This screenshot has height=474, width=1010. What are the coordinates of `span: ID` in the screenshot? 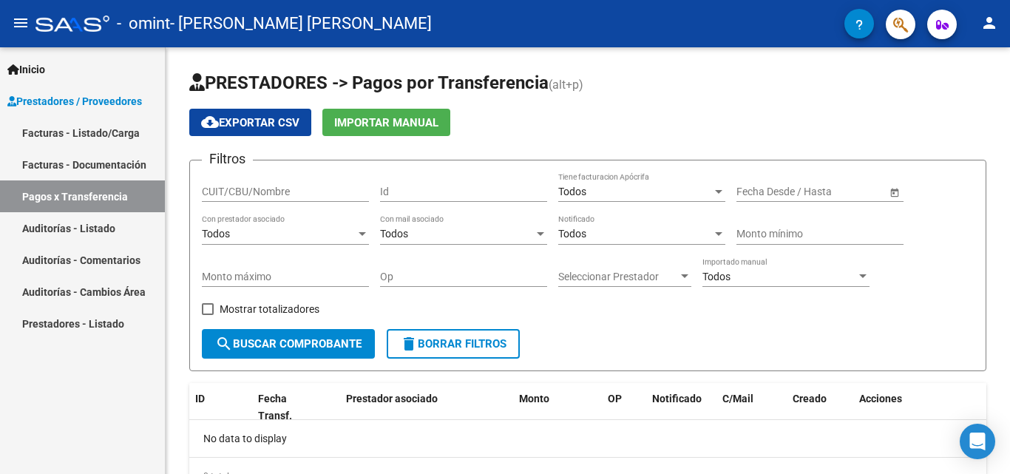 It's located at (200, 399).